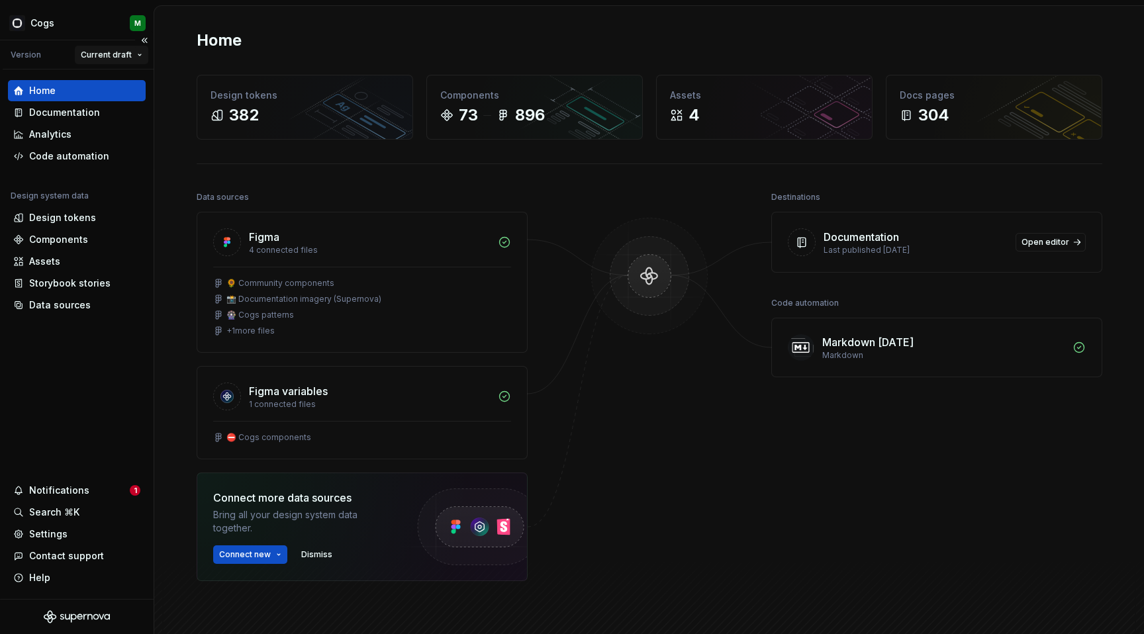 The image size is (1144, 634). Describe the element at coordinates (250, 555) in the screenshot. I see `div: Connect new` at that location.